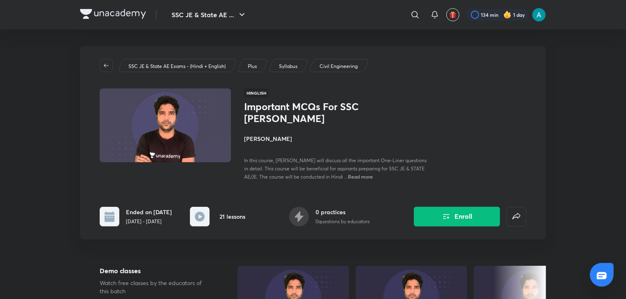 The height and width of the screenshot is (299, 626). I want to click on p: 0 questions by educators, so click(342, 222).